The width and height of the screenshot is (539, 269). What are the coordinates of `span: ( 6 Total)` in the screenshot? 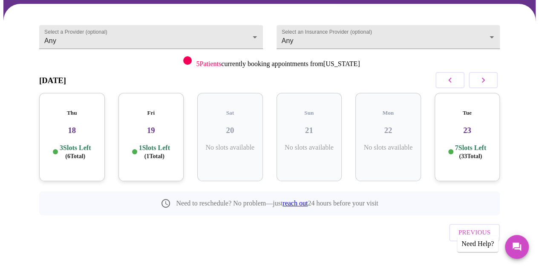 It's located at (75, 156).